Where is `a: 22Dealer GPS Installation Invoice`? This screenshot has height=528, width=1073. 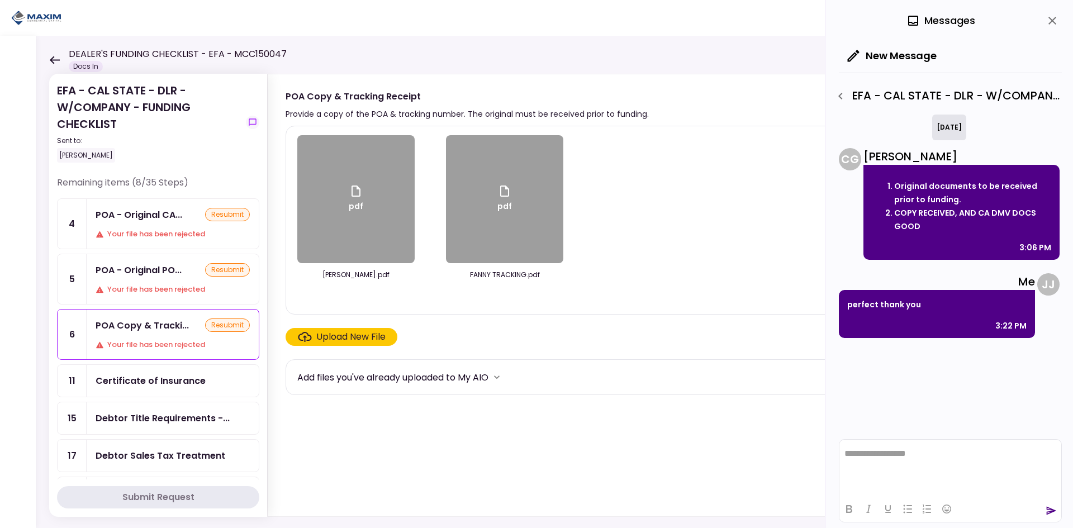
a: 22Dealer GPS Installation Invoice is located at coordinates (158, 493).